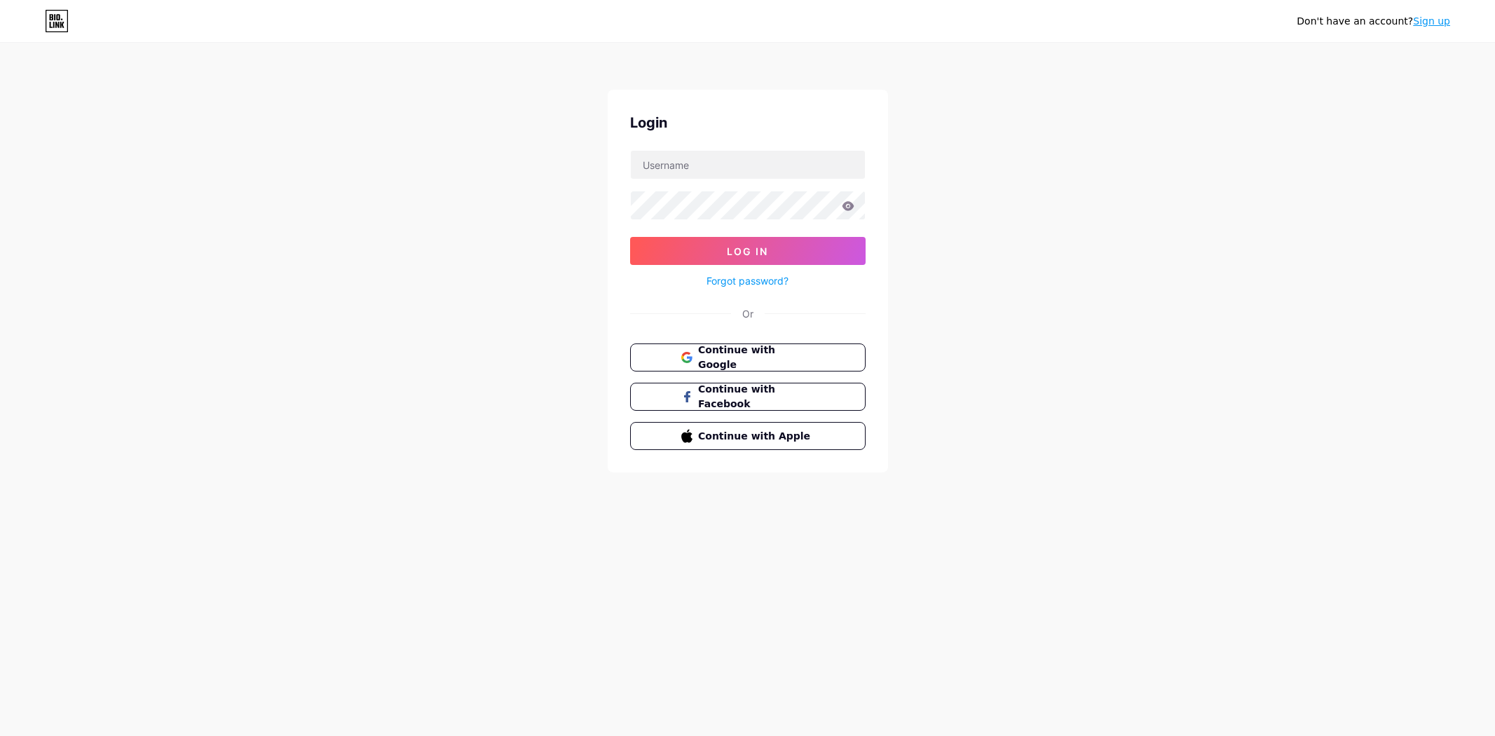 The width and height of the screenshot is (1495, 736). Describe the element at coordinates (748, 436) in the screenshot. I see `a: Continue with Apple` at that location.